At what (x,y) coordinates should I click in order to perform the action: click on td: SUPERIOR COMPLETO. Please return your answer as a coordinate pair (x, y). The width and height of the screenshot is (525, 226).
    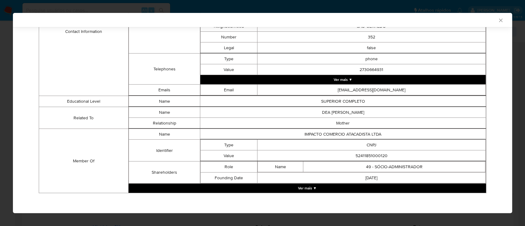
    Looking at the image, I should click on (343, 101).